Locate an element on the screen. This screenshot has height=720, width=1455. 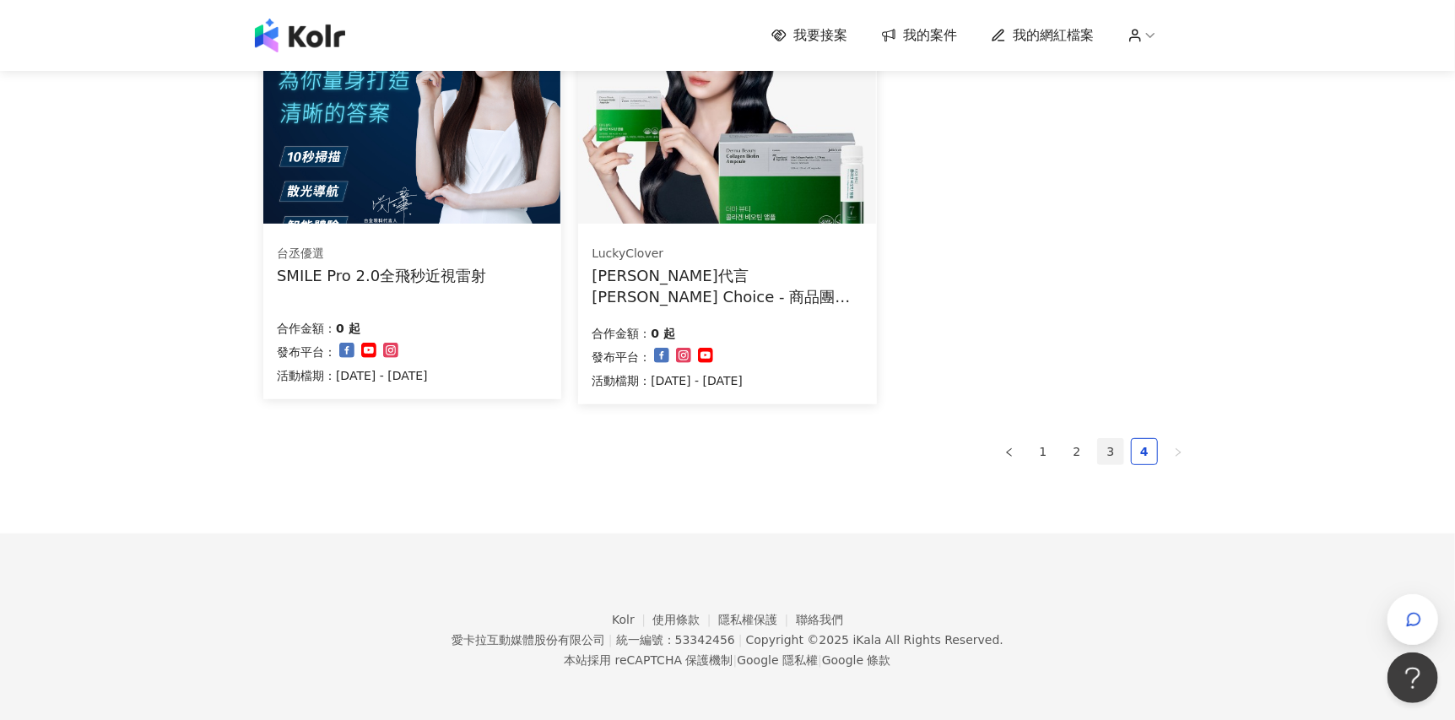
a: 隱私權保護 is located at coordinates (757, 620).